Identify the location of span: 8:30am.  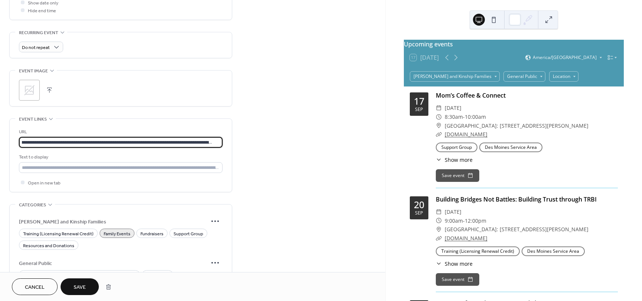
(453, 117).